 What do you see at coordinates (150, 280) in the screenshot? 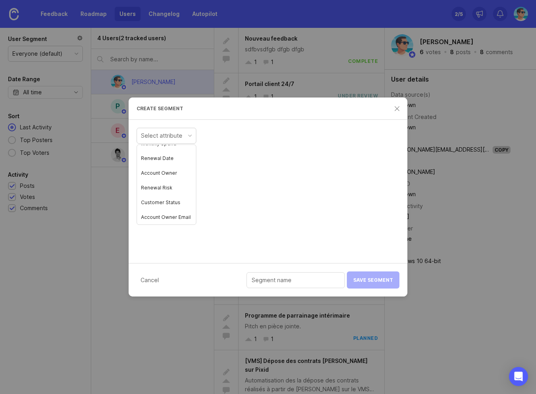
I see `div: Cancel` at bounding box center [150, 280].